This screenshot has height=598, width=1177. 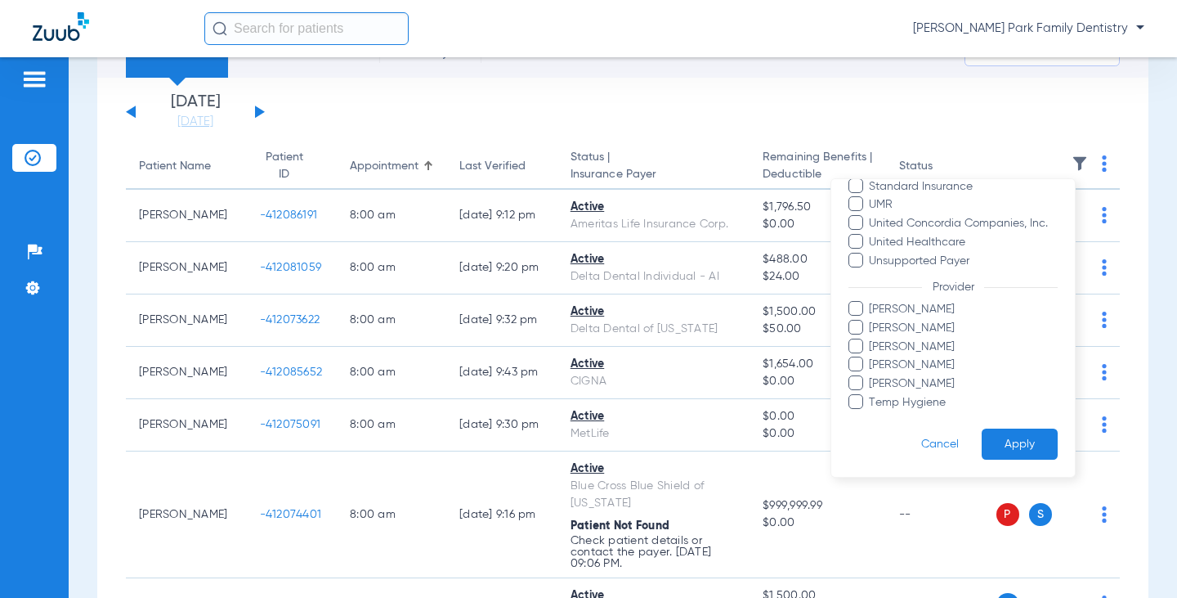 I want to click on span: UMR, so click(x=963, y=204).